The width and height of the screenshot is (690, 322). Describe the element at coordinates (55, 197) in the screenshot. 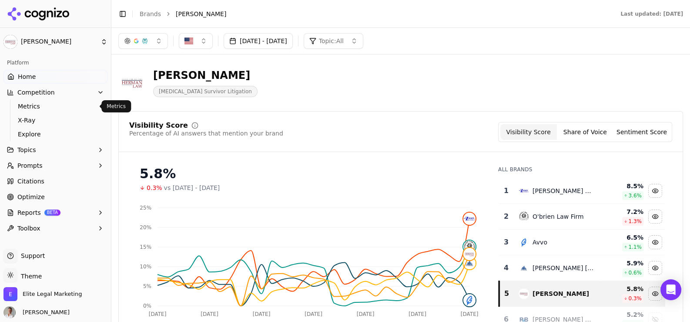

I see `a: Optimize` at that location.